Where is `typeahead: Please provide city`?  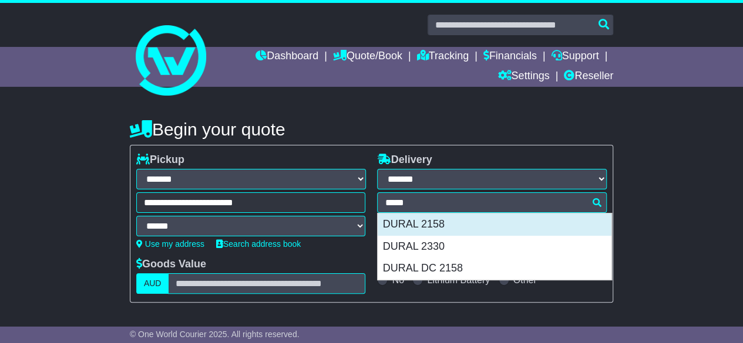 typeahead: Please provide city is located at coordinates (491, 203).